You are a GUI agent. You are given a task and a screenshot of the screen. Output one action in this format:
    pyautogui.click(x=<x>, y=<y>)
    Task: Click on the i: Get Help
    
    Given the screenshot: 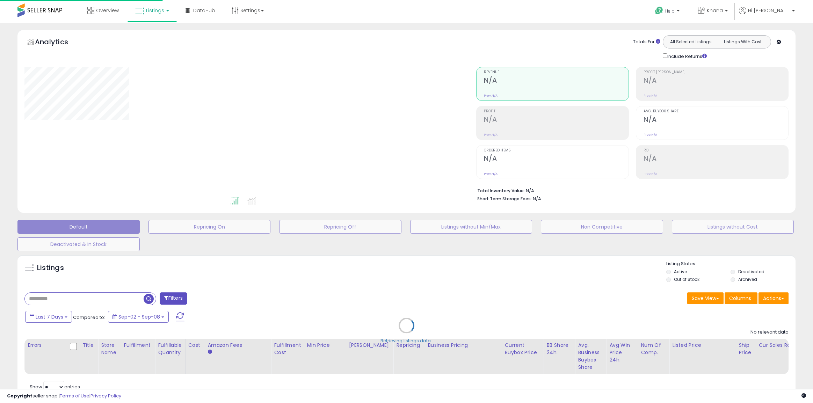 What is the action you would take?
    pyautogui.click(x=659, y=10)
    